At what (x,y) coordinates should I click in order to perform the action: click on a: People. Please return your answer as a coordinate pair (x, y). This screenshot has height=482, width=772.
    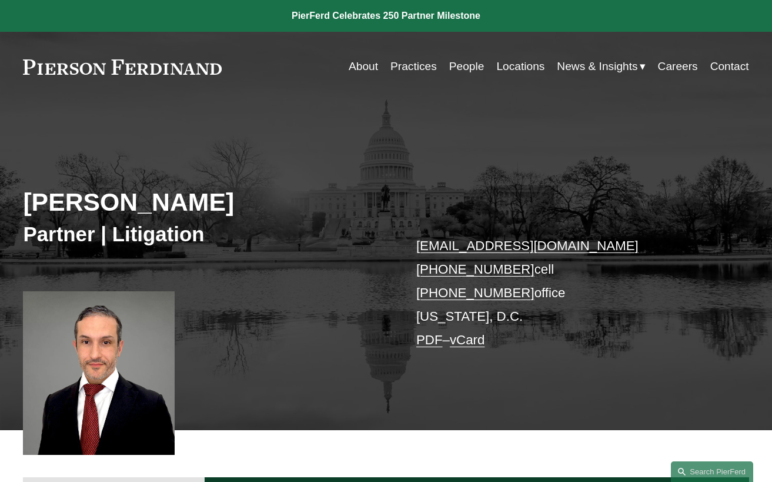
    Looking at the image, I should click on (467, 66).